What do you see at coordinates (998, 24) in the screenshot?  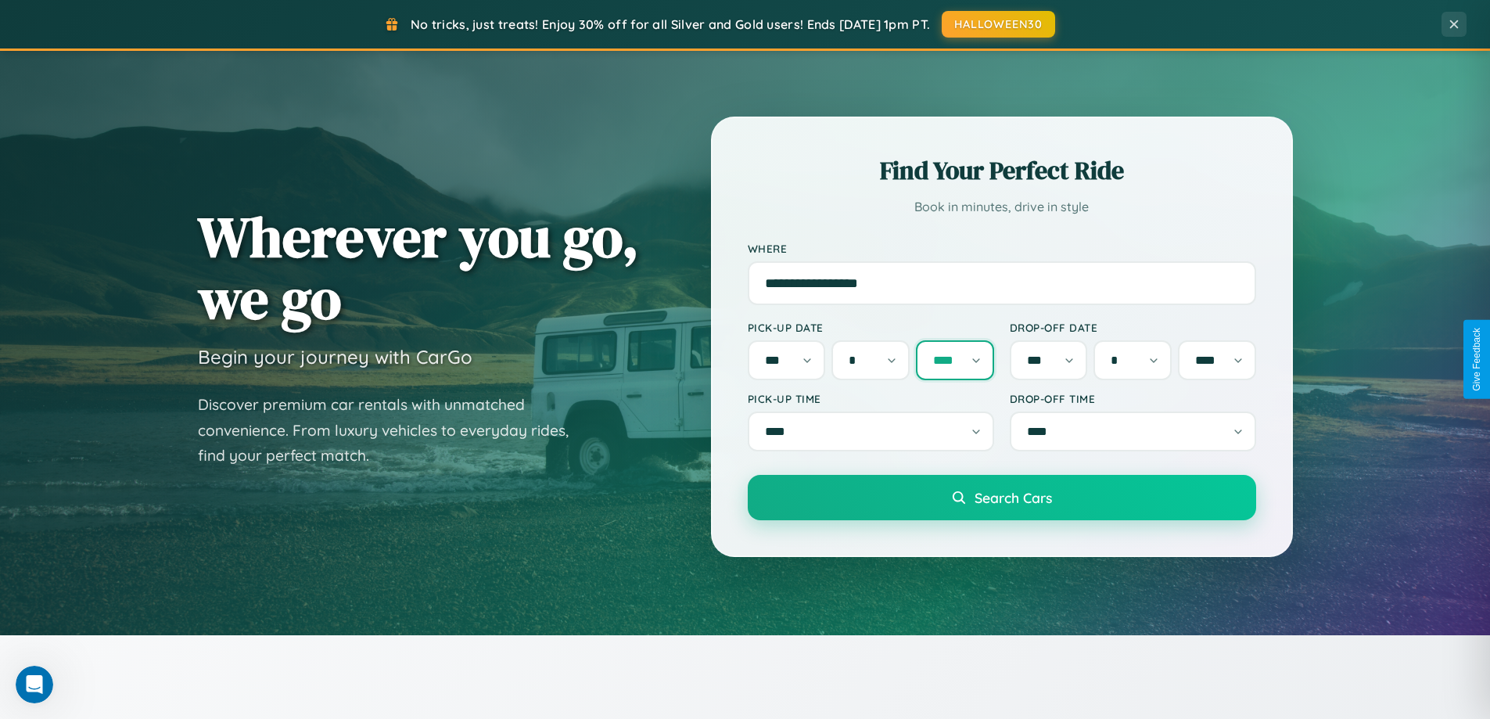 I see `button: HALLOWEEN30` at bounding box center [998, 24].